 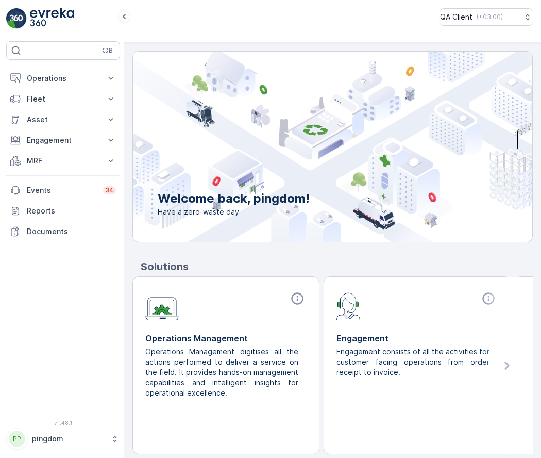 I want to click on span: Have a zero-waste day, so click(x=233, y=212).